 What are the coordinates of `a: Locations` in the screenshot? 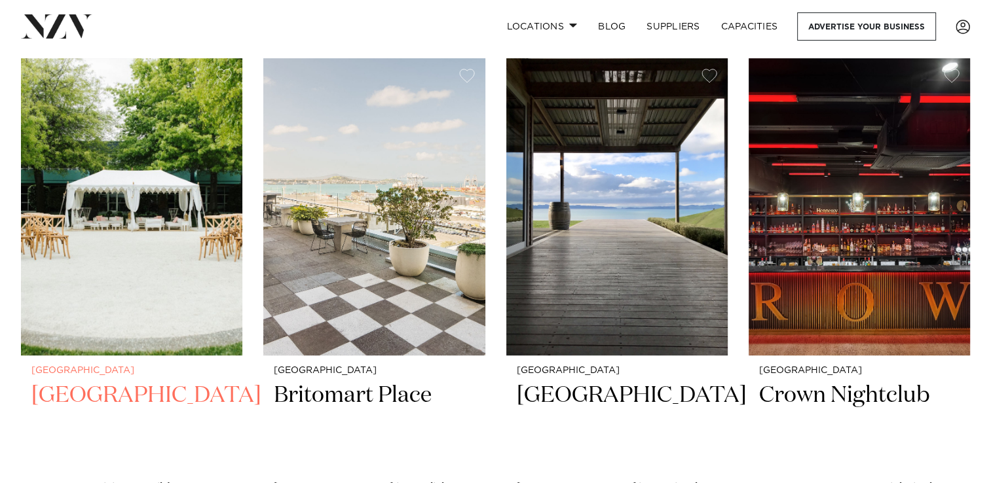 It's located at (542, 26).